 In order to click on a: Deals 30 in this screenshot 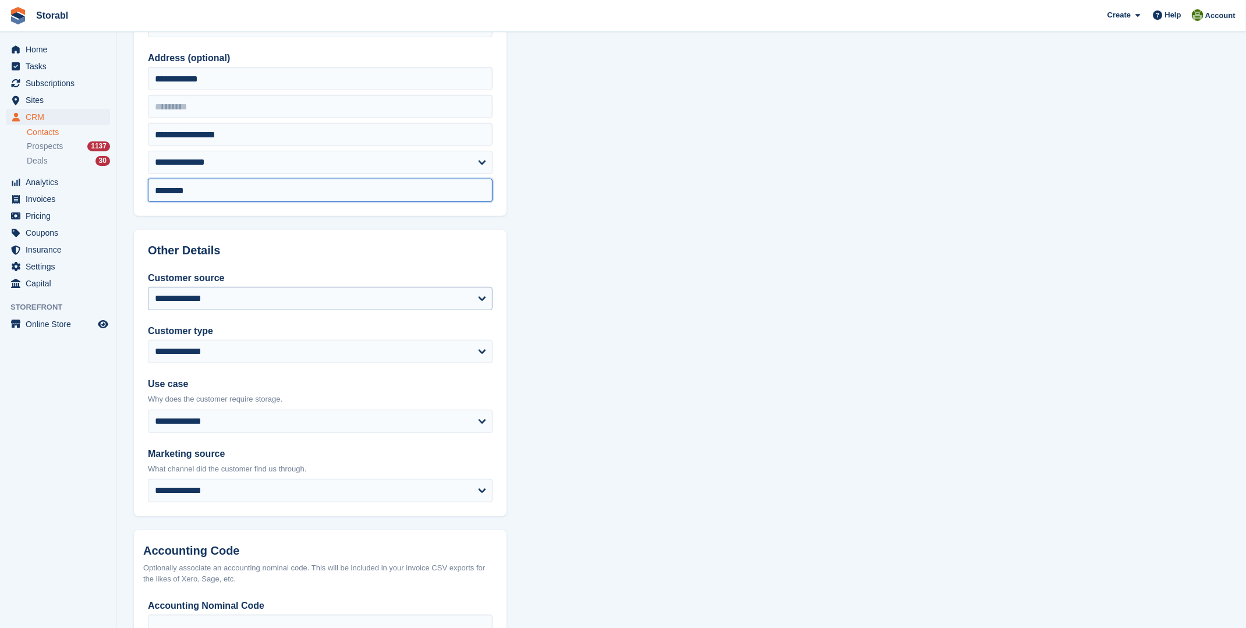, I will do `click(68, 161)`.